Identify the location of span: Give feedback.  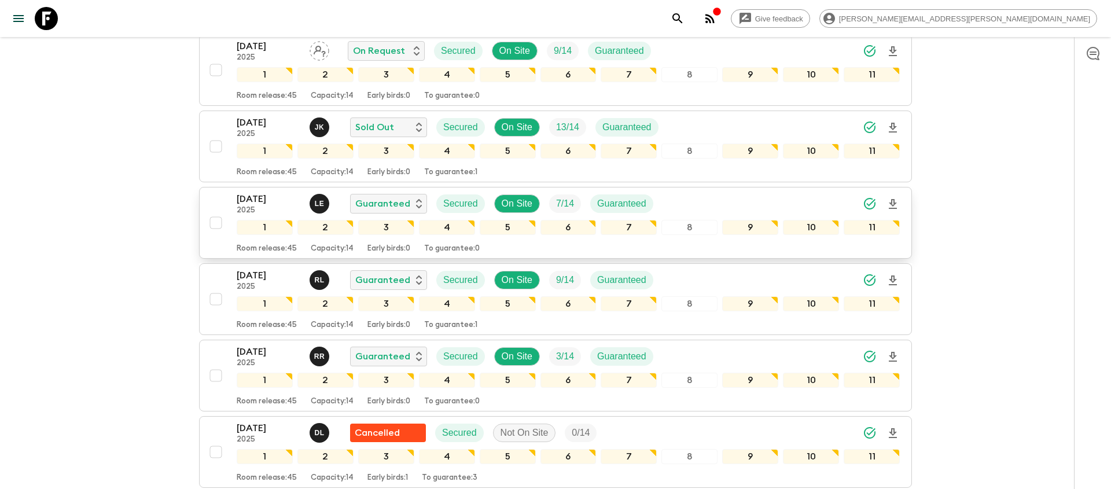
(779, 19).